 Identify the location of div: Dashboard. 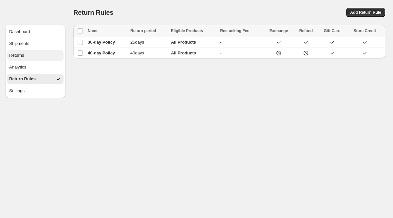
(20, 32).